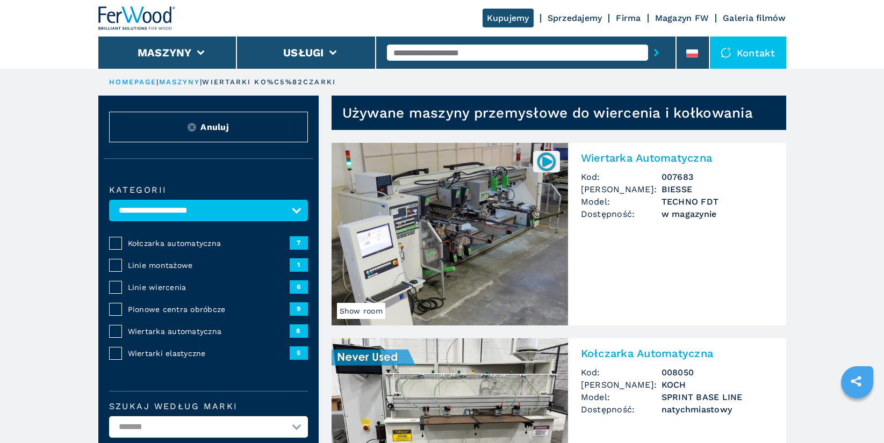  I want to click on a: Galeria filmów, so click(754, 18).